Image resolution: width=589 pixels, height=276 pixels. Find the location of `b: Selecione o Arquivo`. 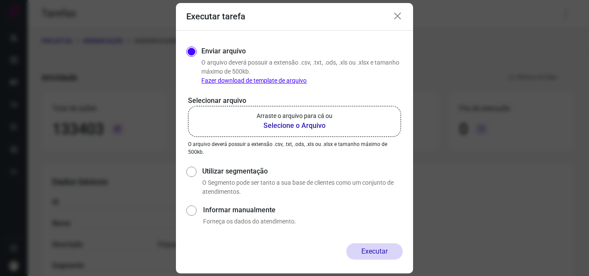

b: Selecione o Arquivo is located at coordinates (294, 126).